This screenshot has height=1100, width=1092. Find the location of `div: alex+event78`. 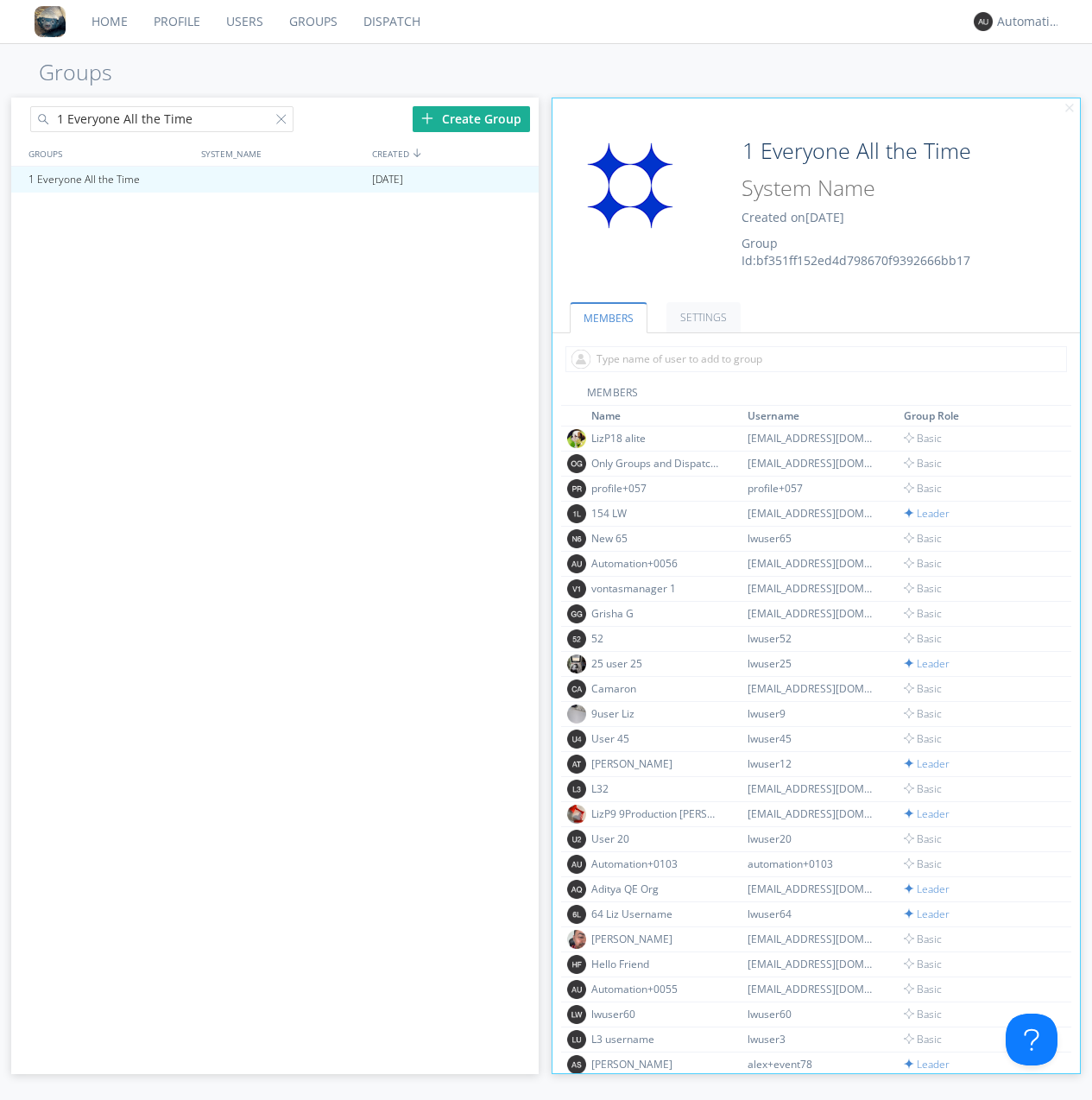

div: alex+event78 is located at coordinates (812, 1064).